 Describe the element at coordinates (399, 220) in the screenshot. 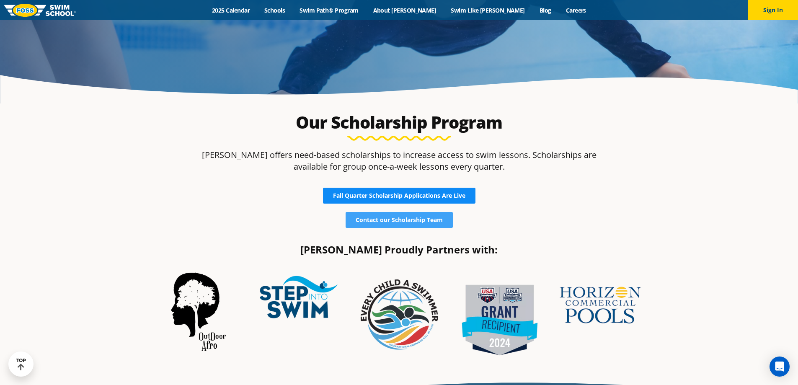

I see `span: Contact our Scholarship Team` at that location.